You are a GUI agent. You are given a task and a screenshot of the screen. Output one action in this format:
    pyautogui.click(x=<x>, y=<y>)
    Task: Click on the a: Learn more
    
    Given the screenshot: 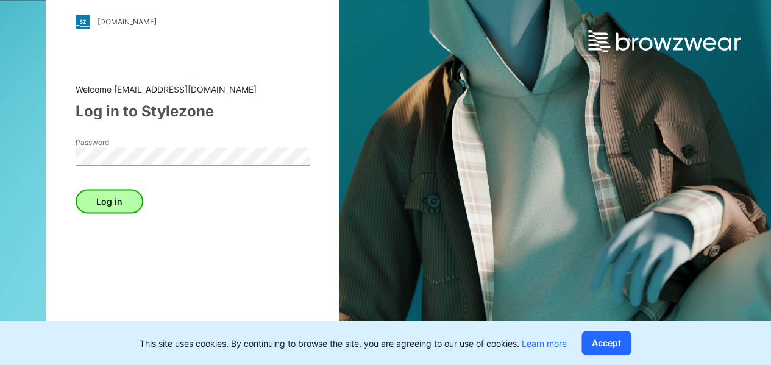 What is the action you would take?
    pyautogui.click(x=544, y=343)
    